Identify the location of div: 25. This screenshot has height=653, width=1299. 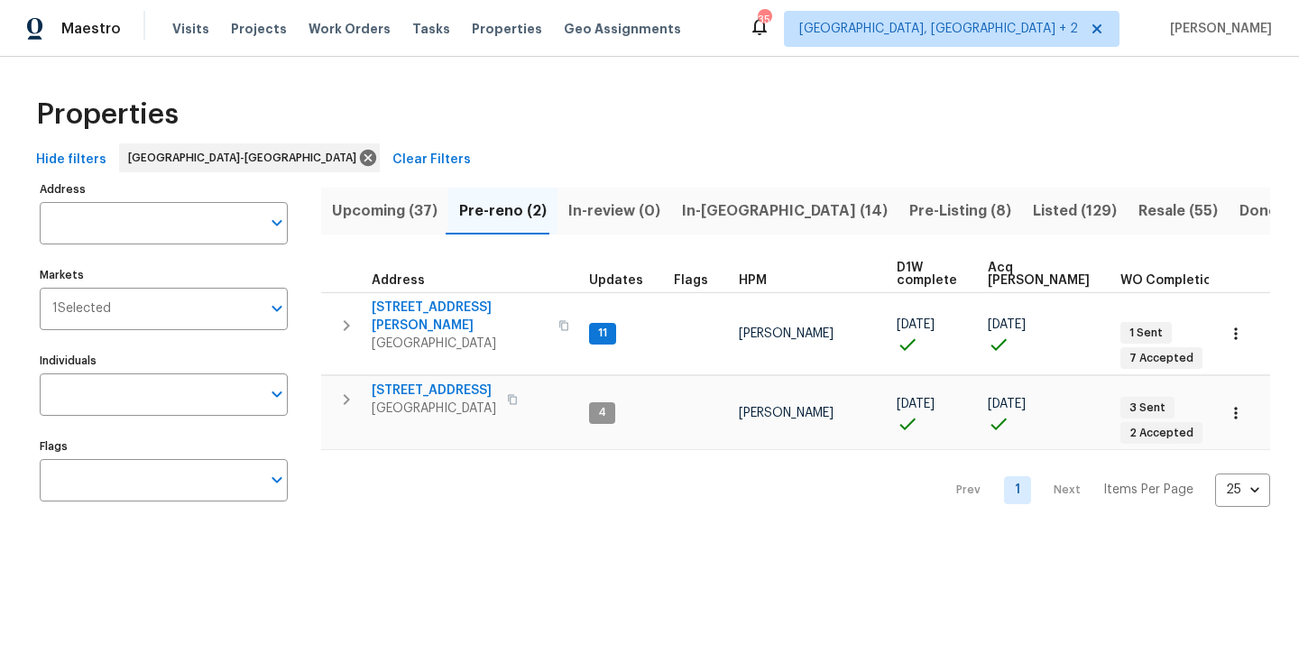
(1242, 490).